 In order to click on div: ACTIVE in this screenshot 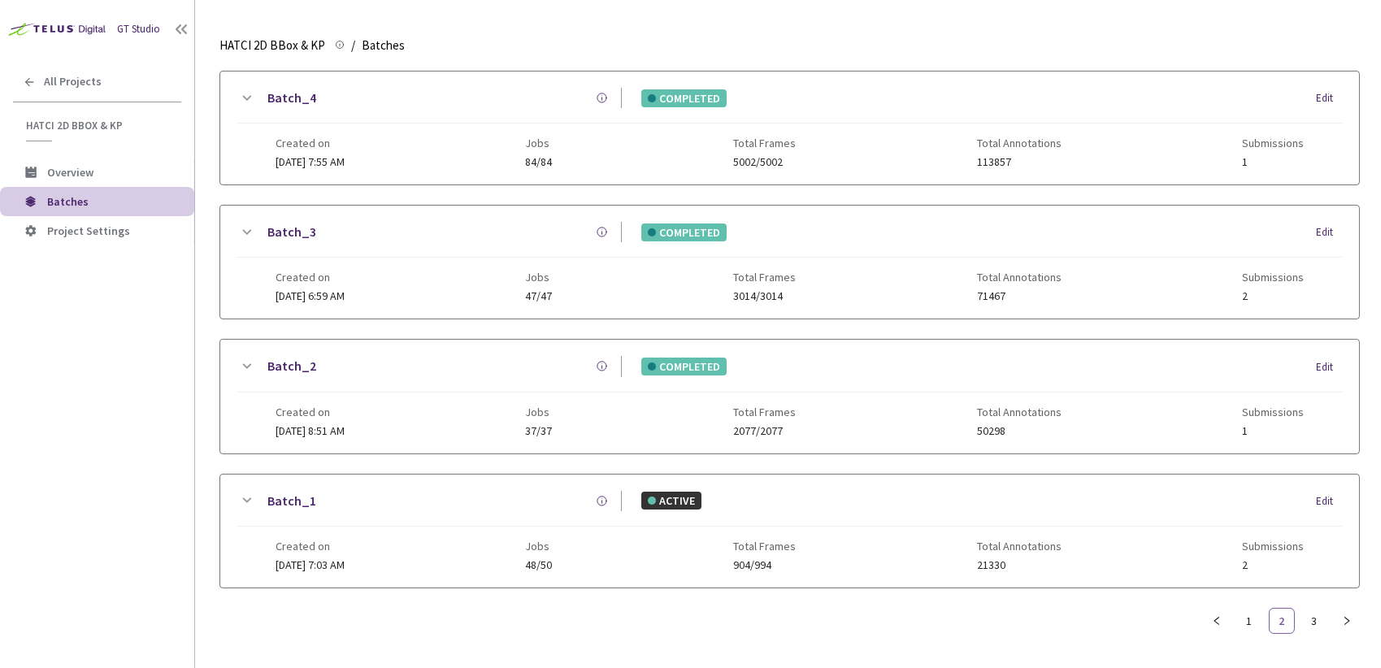, I will do `click(671, 501)`.